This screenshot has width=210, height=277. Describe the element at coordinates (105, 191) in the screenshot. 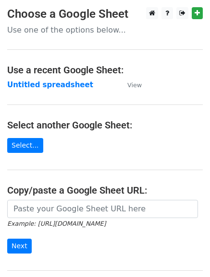

I see `h4: Copy/paste a Google Sheet URL:` at that location.